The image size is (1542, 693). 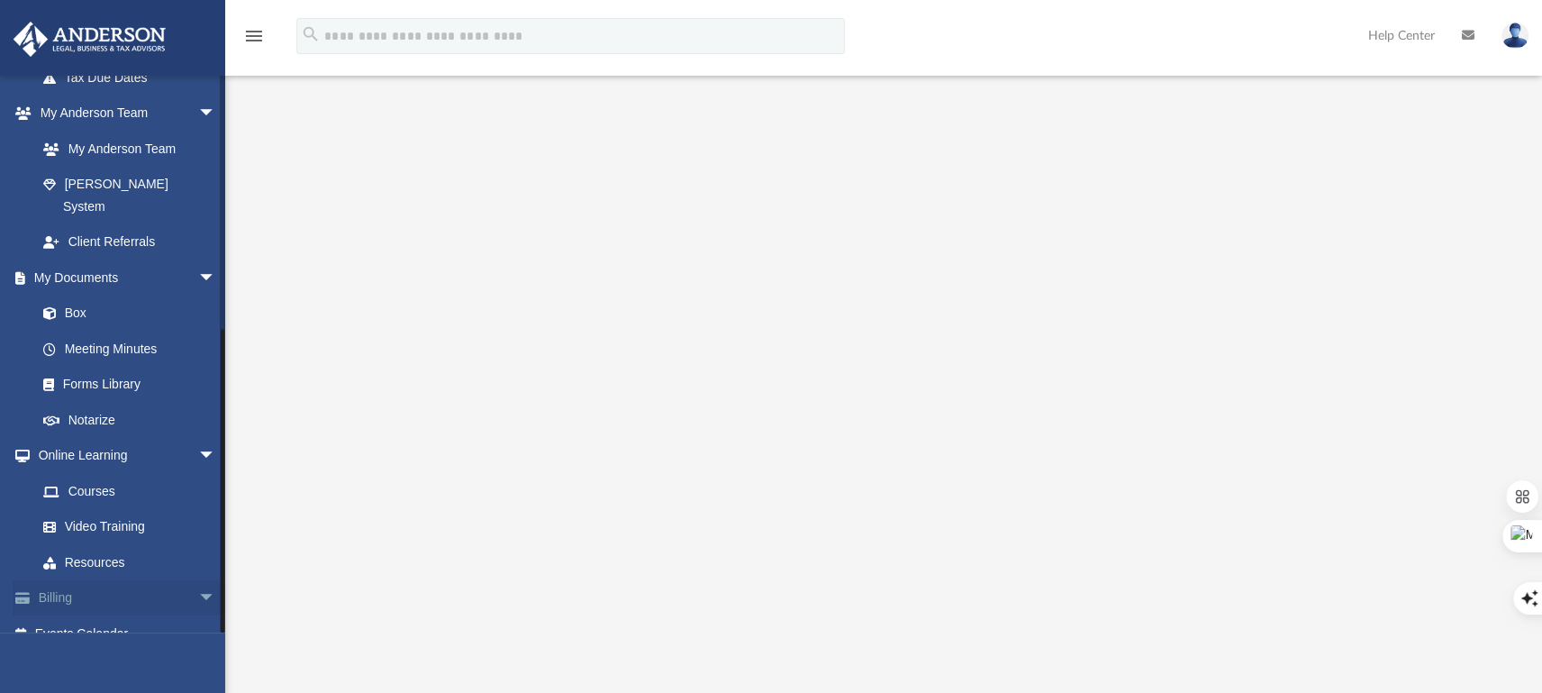 I want to click on i: menu, so click(x=254, y=36).